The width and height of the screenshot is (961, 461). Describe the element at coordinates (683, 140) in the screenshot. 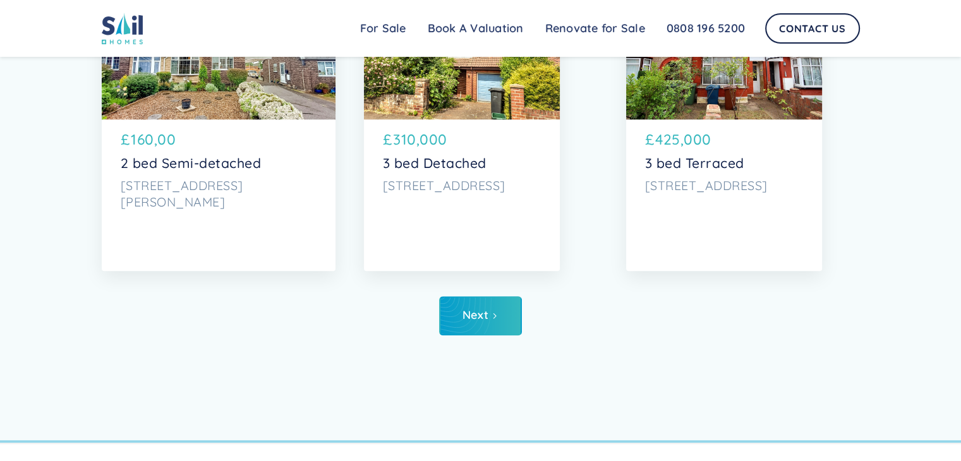

I see `p: 425,000` at that location.